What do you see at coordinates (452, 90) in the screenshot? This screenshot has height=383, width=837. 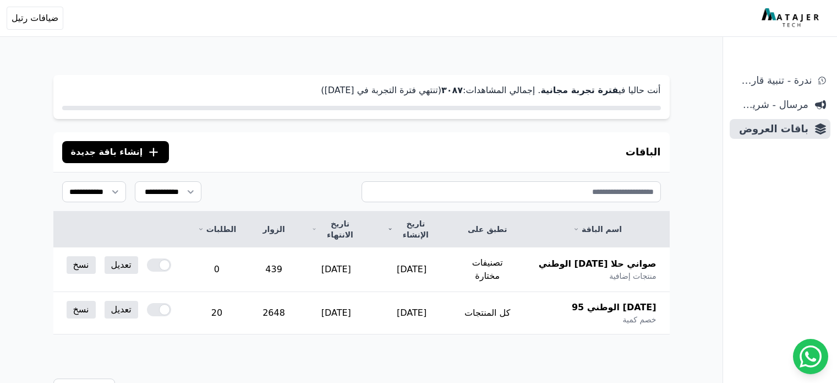 I see `strong: ۳۰٨٧` at bounding box center [452, 90].